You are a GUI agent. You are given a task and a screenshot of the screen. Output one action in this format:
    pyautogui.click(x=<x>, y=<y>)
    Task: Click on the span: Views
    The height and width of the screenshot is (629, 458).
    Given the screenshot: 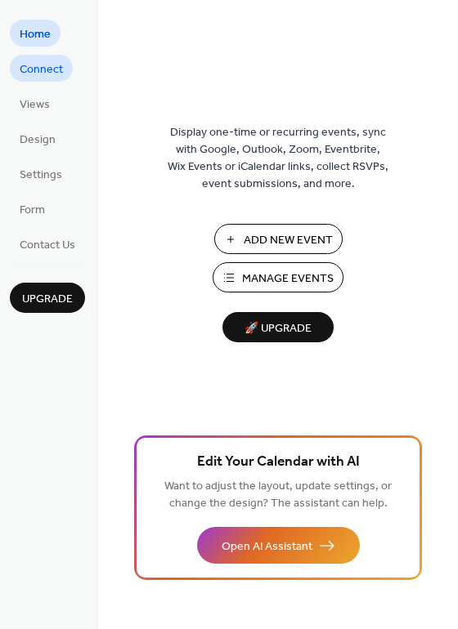 What is the action you would take?
    pyautogui.click(x=34, y=105)
    